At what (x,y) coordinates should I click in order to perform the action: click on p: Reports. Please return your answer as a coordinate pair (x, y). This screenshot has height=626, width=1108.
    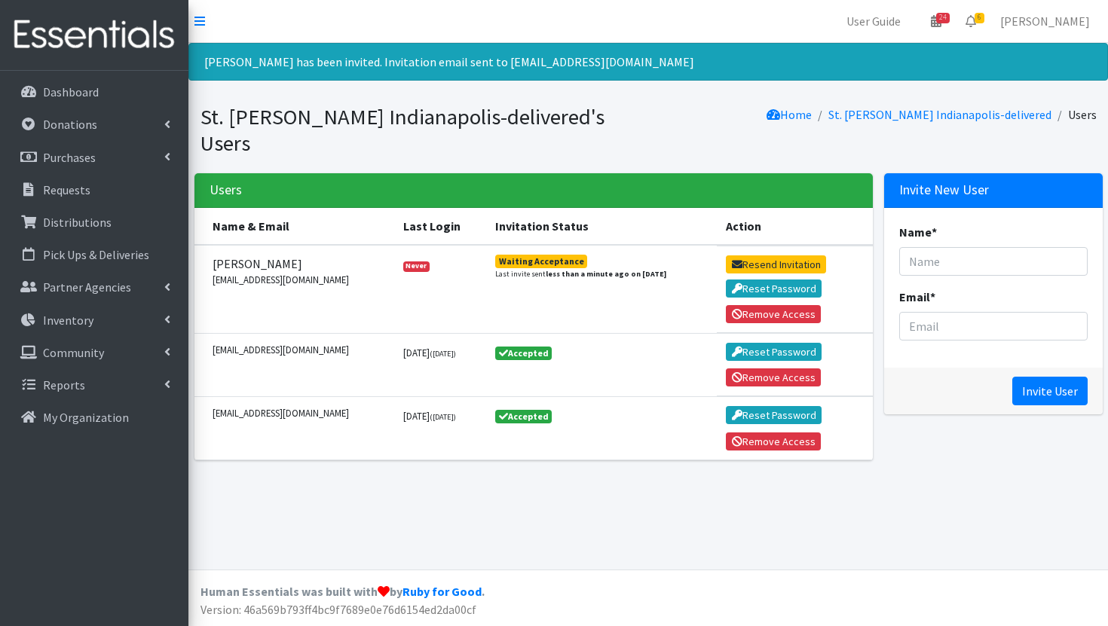
    Looking at the image, I should click on (64, 385).